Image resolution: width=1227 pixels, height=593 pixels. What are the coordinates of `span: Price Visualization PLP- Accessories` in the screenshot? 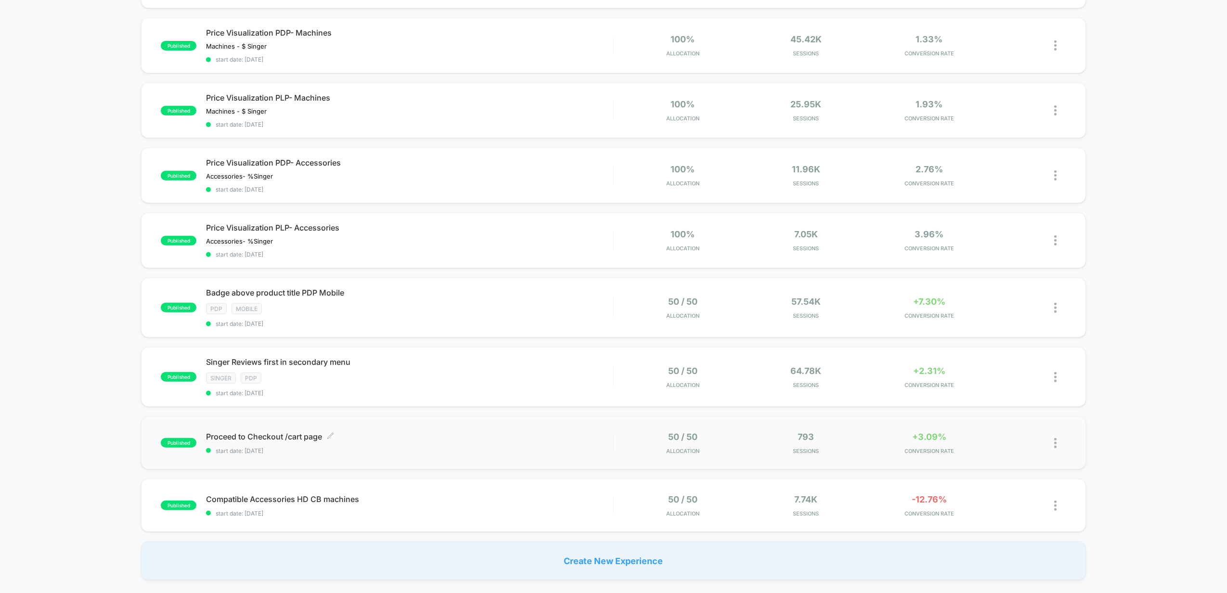 It's located at (410, 228).